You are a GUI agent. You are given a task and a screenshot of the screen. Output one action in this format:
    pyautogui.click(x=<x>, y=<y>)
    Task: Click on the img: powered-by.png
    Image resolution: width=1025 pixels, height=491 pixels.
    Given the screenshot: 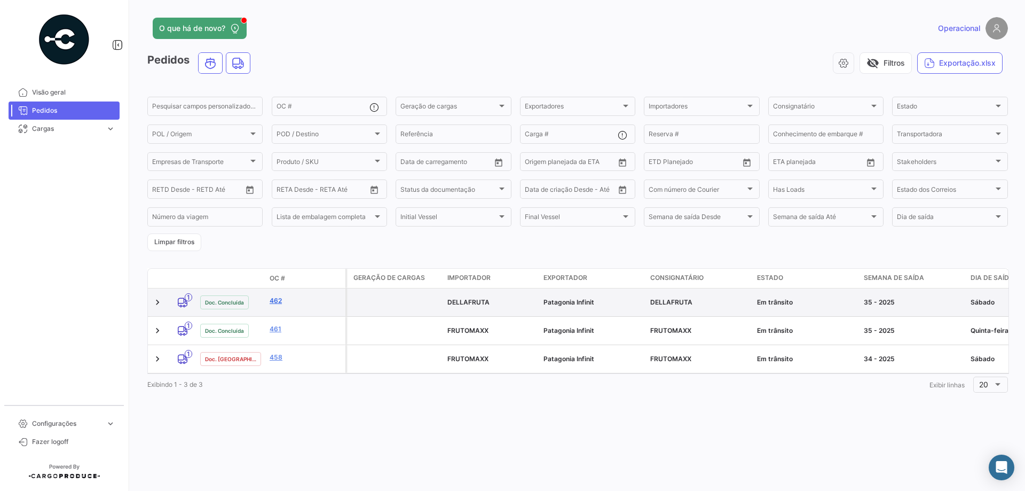 What is the action you would take?
    pyautogui.click(x=64, y=39)
    